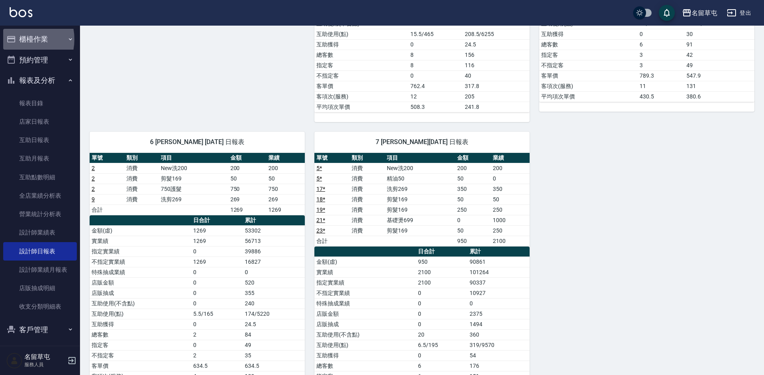 The image size is (764, 375). I want to click on img: Logo, so click(21, 12).